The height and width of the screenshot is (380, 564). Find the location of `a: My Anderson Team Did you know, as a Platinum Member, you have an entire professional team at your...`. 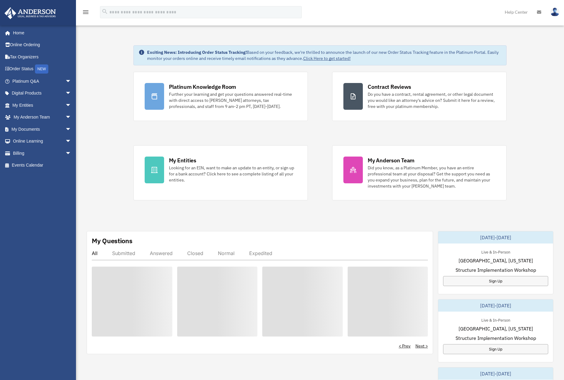

a: My Anderson Team Did you know, as a Platinum Member, you have an entire professional team at your... is located at coordinates (419, 173).